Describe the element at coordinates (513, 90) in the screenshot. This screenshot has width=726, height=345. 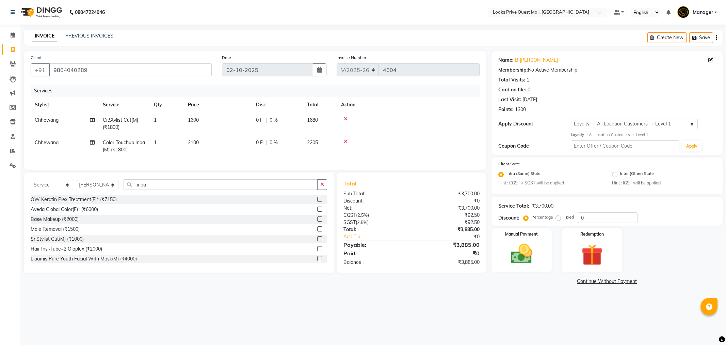
I see `div: Card on file:` at that location.